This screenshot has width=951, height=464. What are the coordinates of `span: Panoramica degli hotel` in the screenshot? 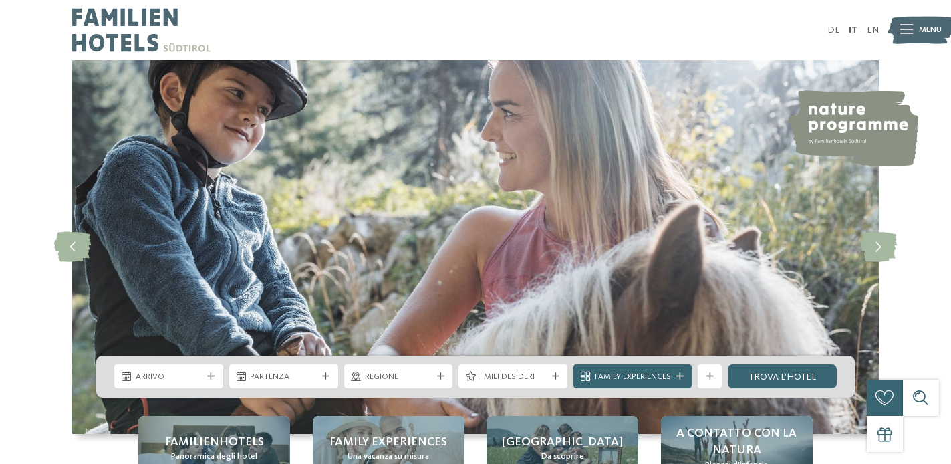 It's located at (214, 456).